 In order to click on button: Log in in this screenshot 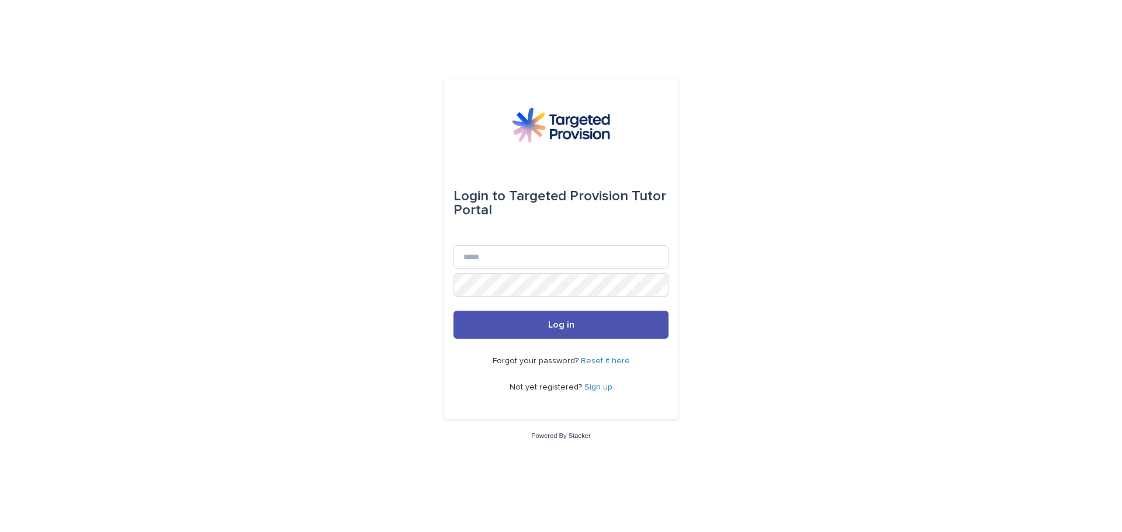, I will do `click(561, 325)`.